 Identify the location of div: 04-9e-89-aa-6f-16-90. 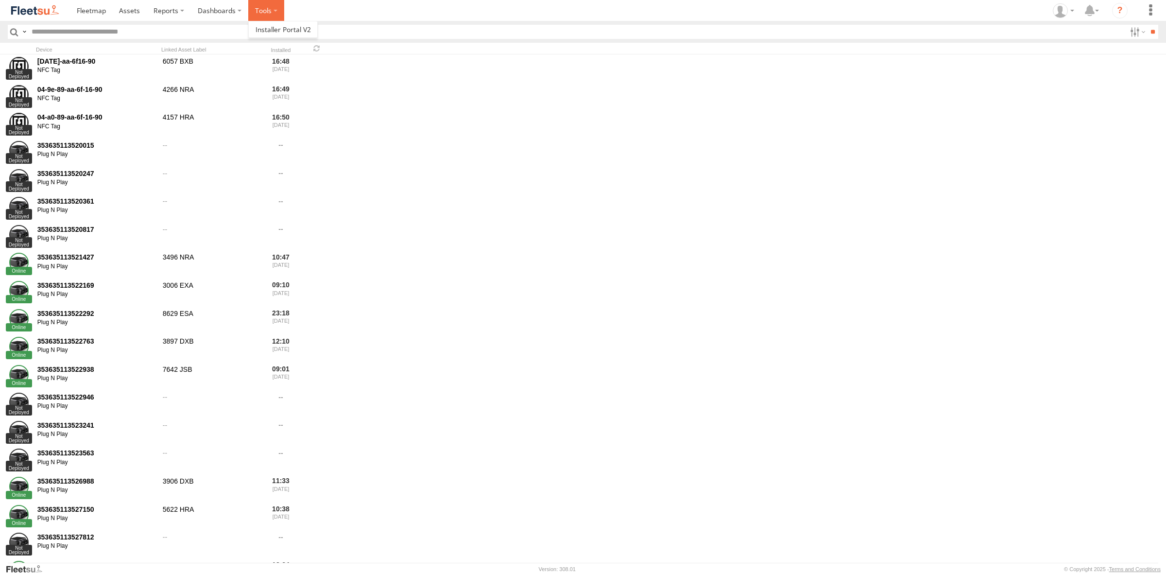
(97, 89).